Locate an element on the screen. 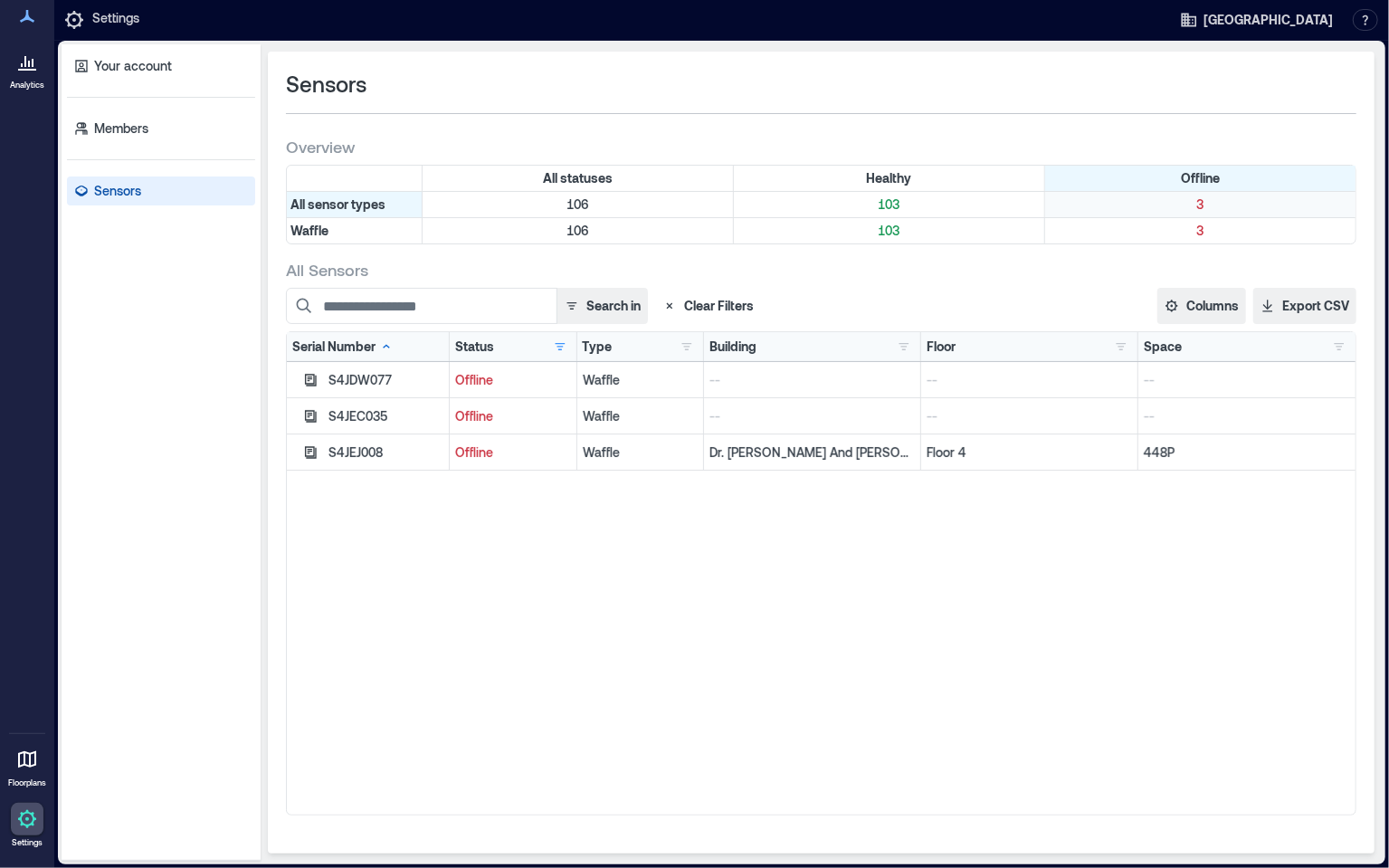 The width and height of the screenshot is (1389, 868). div: All sensor types is located at coordinates (355, 205).